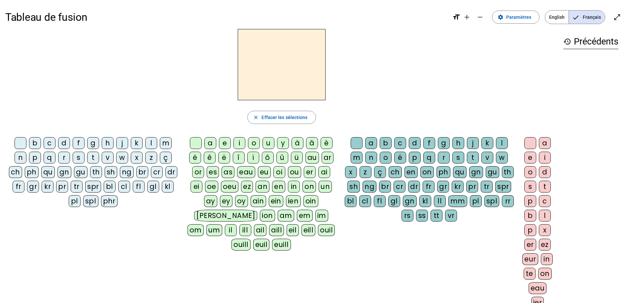 This screenshot has width=629, height=303. I want to click on div: fl, so click(380, 201).